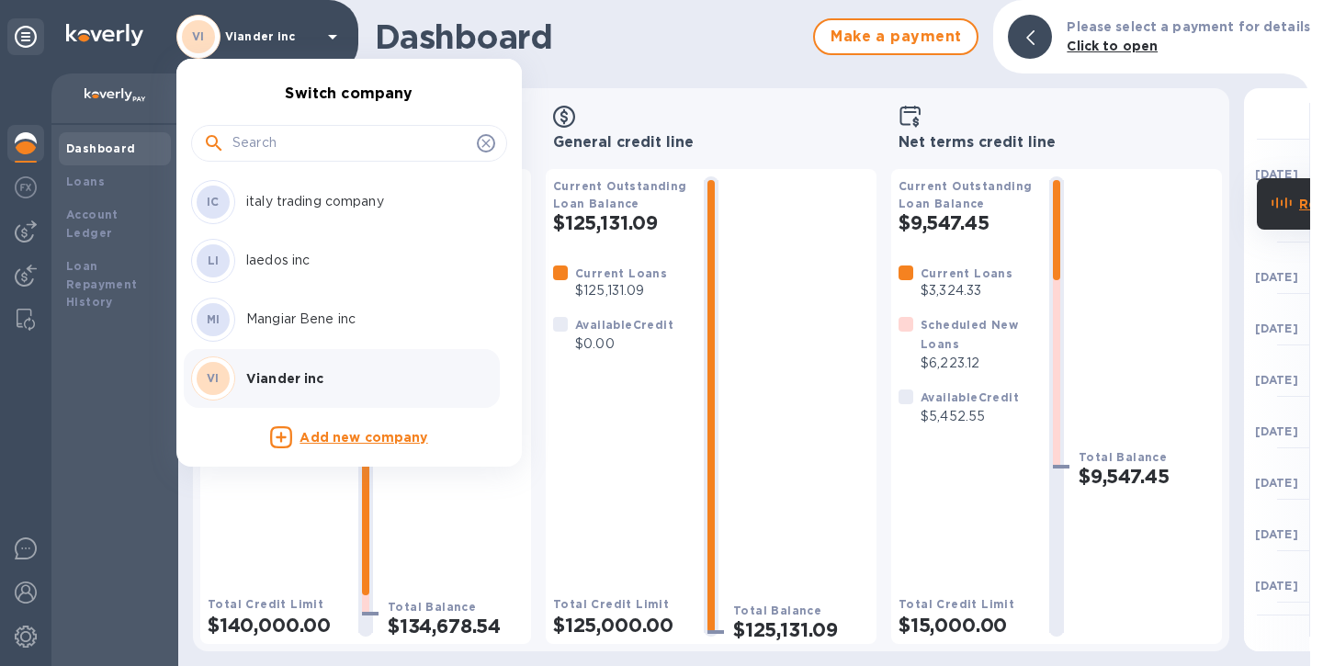  I want to click on p: Viander inc, so click(362, 378).